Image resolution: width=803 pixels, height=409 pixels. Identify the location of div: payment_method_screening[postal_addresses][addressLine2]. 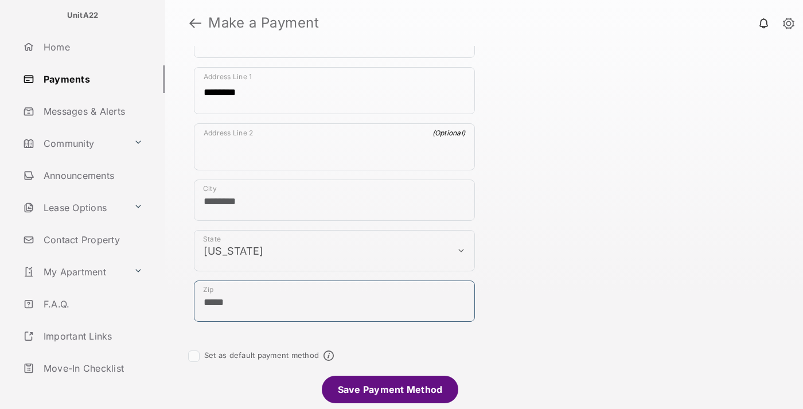
(335, 147).